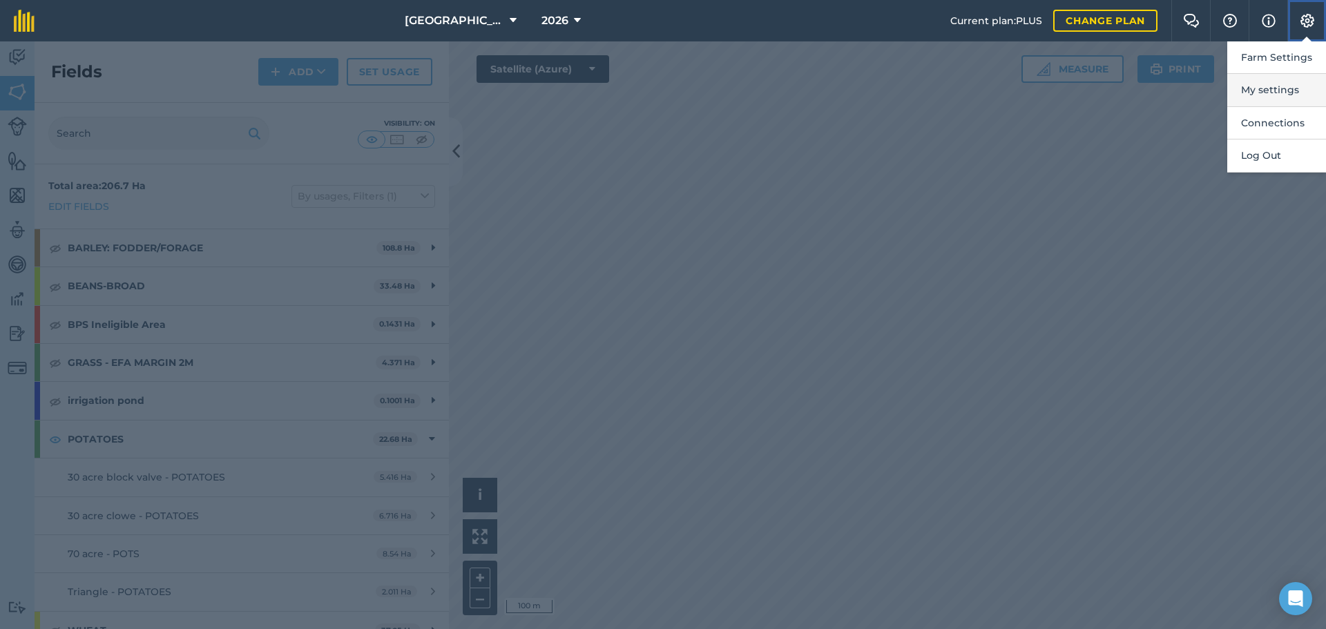 This screenshot has width=1326, height=629. What do you see at coordinates (1308, 21) in the screenshot?
I see `img: A cog icon` at bounding box center [1308, 21].